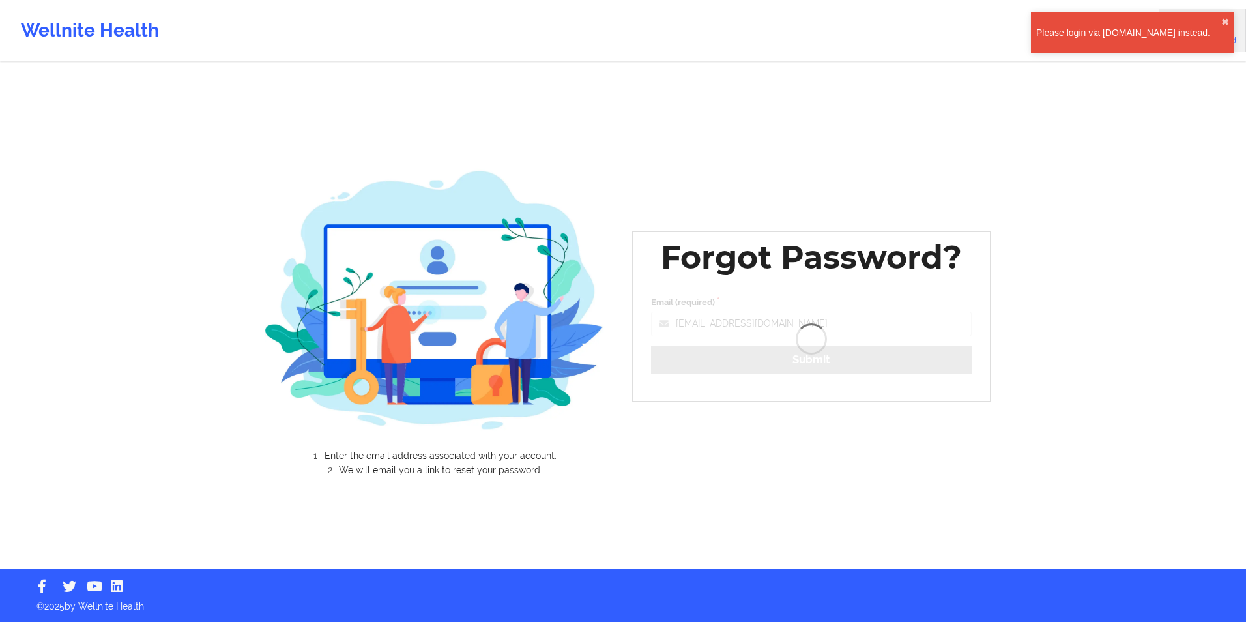 This screenshot has height=622, width=1246. What do you see at coordinates (435, 299) in the screenshot?
I see `img: wellnite-forgot-password-hero_200.d80a7247.jpg` at bounding box center [435, 299].